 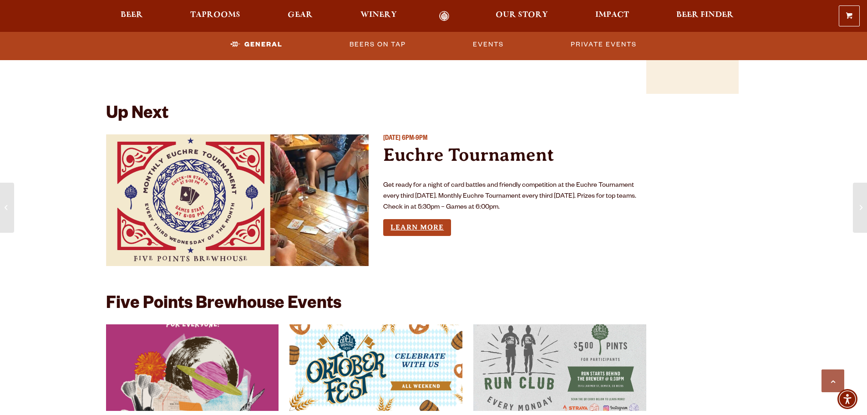 What do you see at coordinates (848, 399) in the screenshot?
I see `div: Accessibility Menu` at bounding box center [848, 399].